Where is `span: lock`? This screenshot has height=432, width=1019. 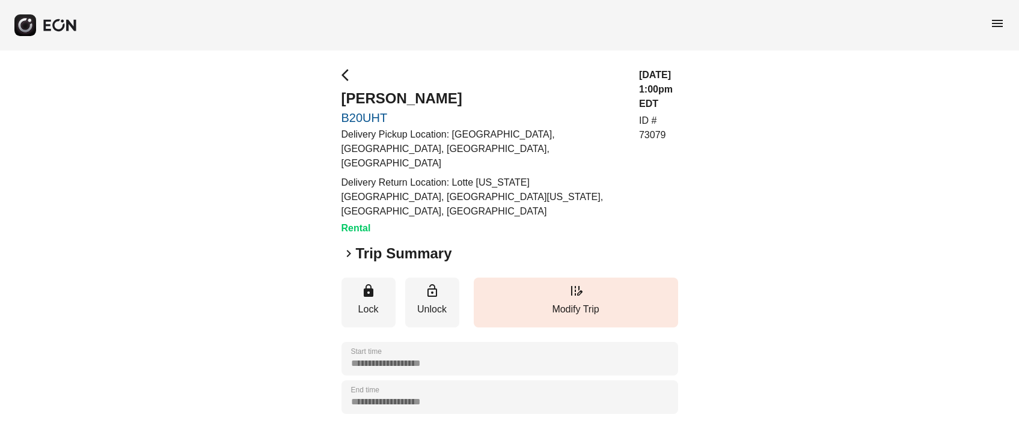 span: lock is located at coordinates (369, 291).